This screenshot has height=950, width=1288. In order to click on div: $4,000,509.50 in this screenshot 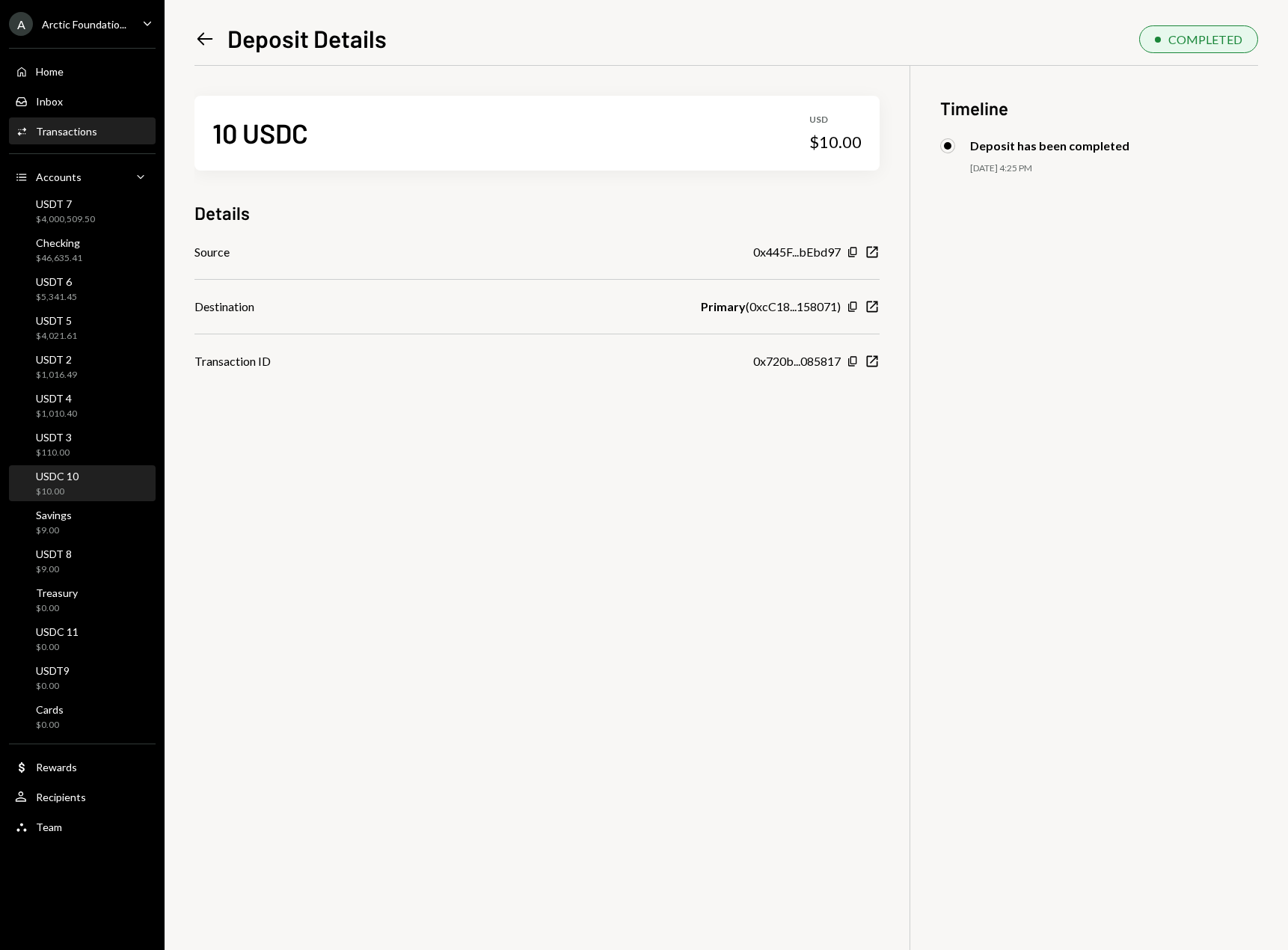, I will do `click(65, 220)`.